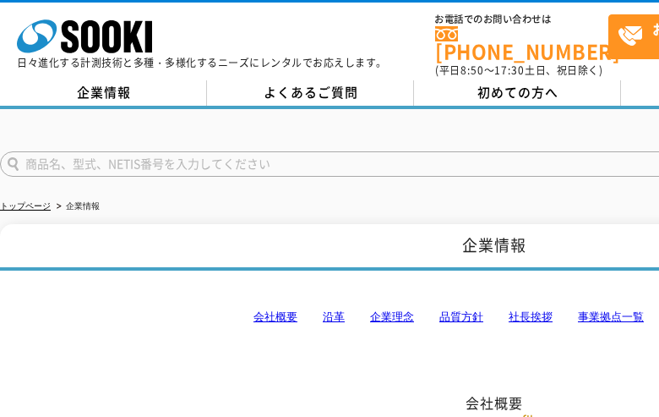  Describe the element at coordinates (202, 63) in the screenshot. I see `p: 日々進化する計測技術と多種・多様化するニーズにレンタルでお応えします。` at that location.